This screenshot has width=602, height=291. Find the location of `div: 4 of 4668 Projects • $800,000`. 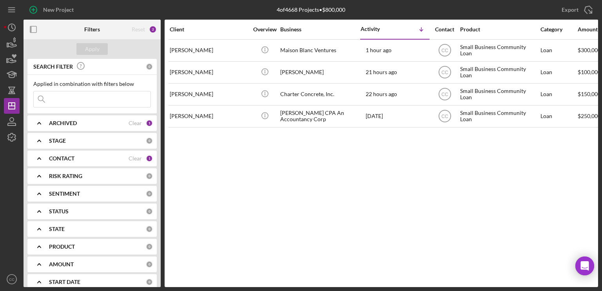

div: 4 of 4668 Projects • $800,000 is located at coordinates (311, 10).